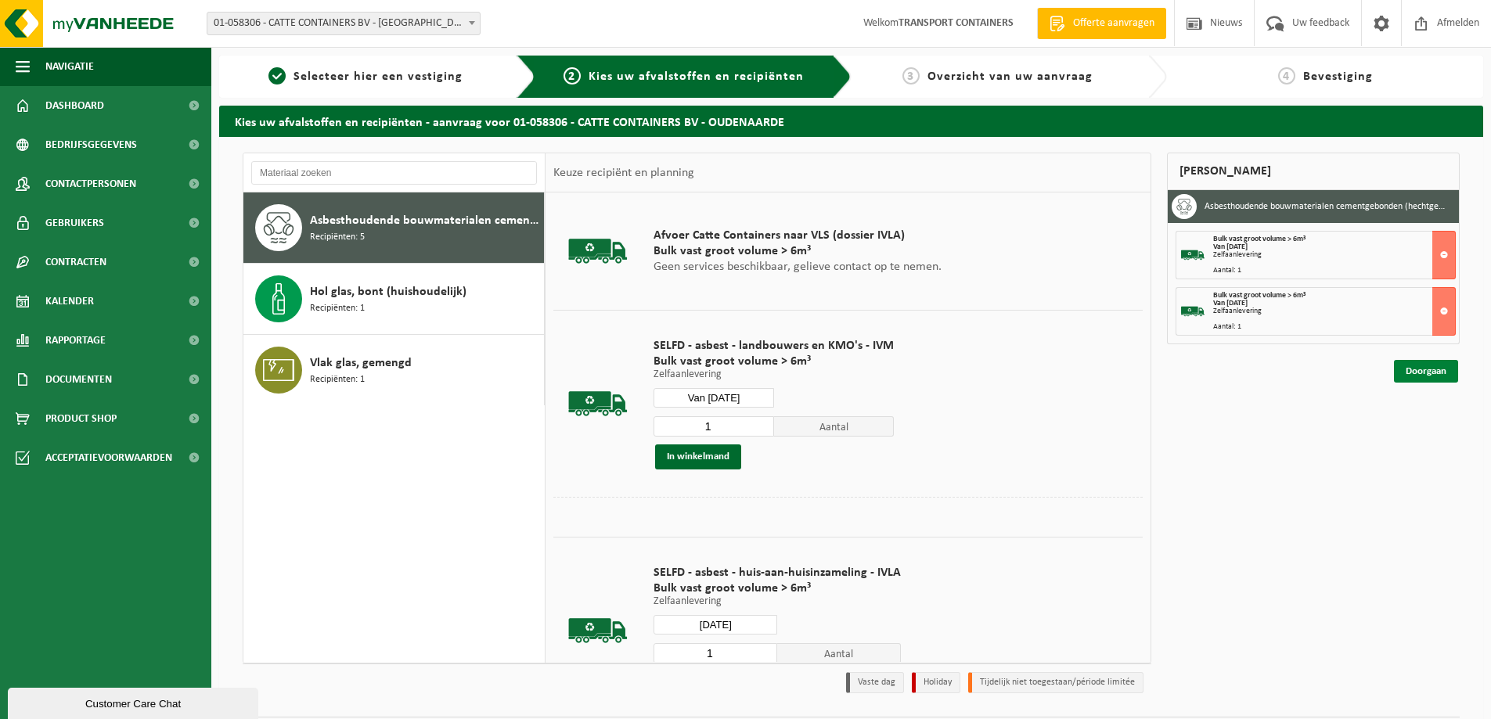 The image size is (1491, 719). What do you see at coordinates (875, 683) in the screenshot?
I see `li: Vaste dag` at bounding box center [875, 683].